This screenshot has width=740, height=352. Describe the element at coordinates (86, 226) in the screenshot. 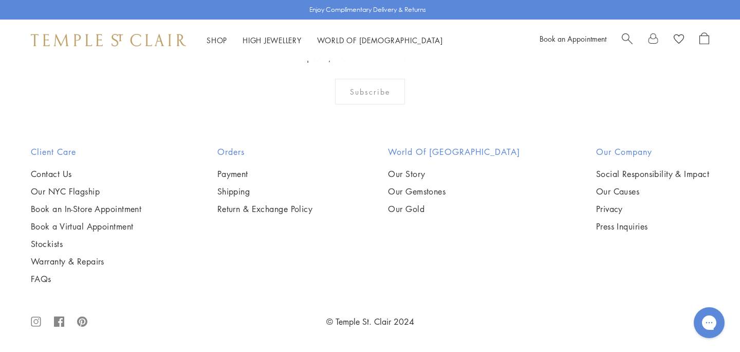

I see `a: Book a Virtual Appointment` at that location.